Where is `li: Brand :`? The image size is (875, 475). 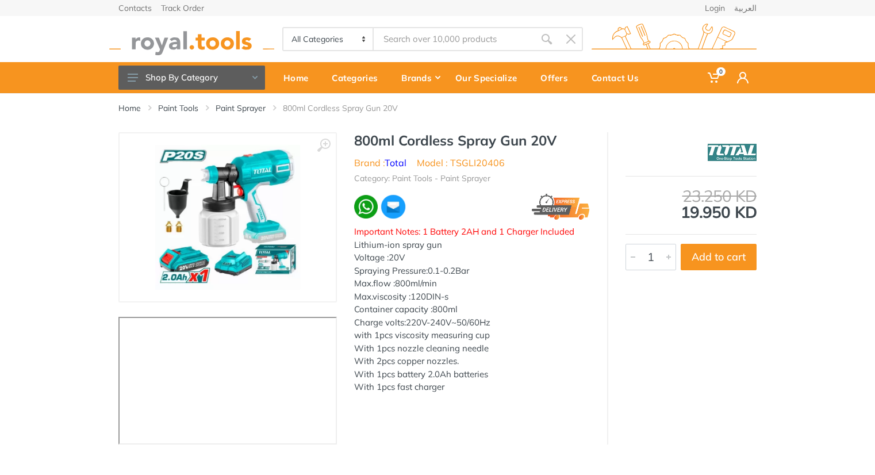
li: Brand : is located at coordinates (380, 163).